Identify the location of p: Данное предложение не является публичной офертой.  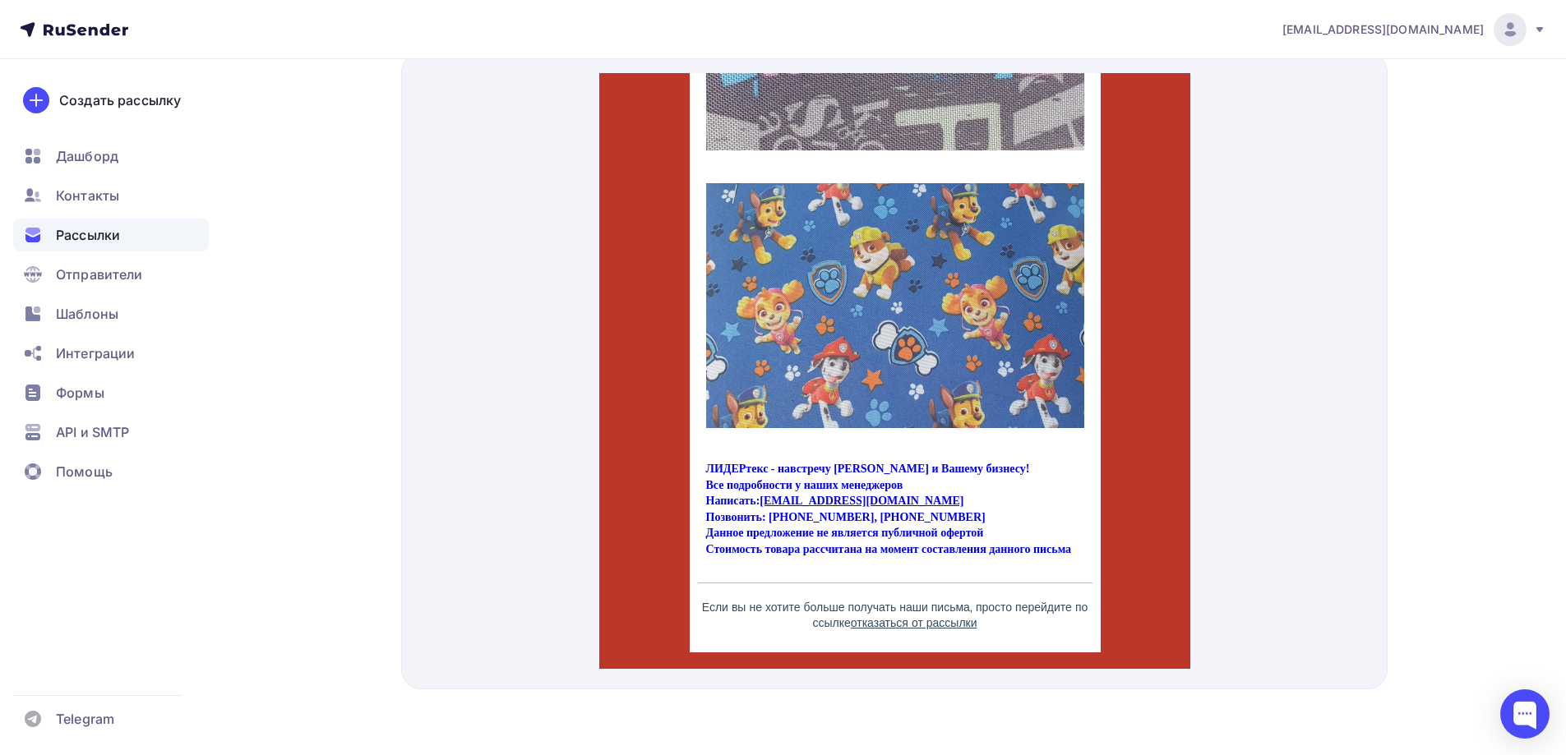
(296, 460).